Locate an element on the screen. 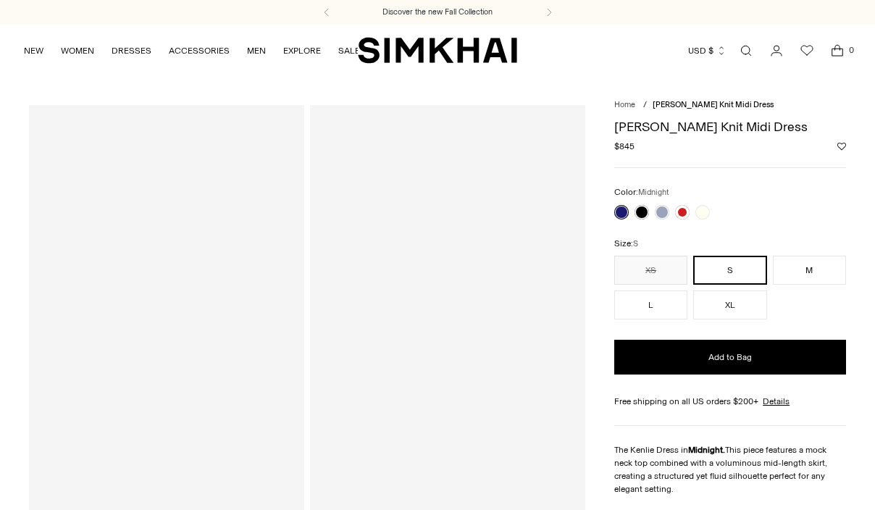  button: Add to Bag is located at coordinates (730, 357).